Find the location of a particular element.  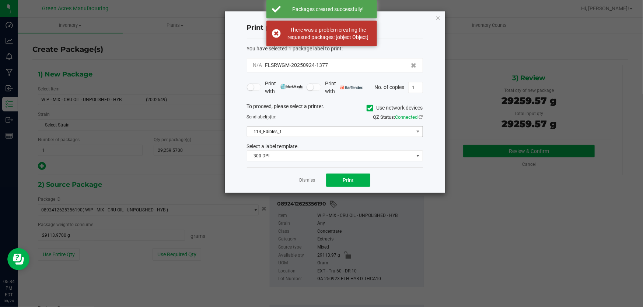

button: Print is located at coordinates (348, 180).